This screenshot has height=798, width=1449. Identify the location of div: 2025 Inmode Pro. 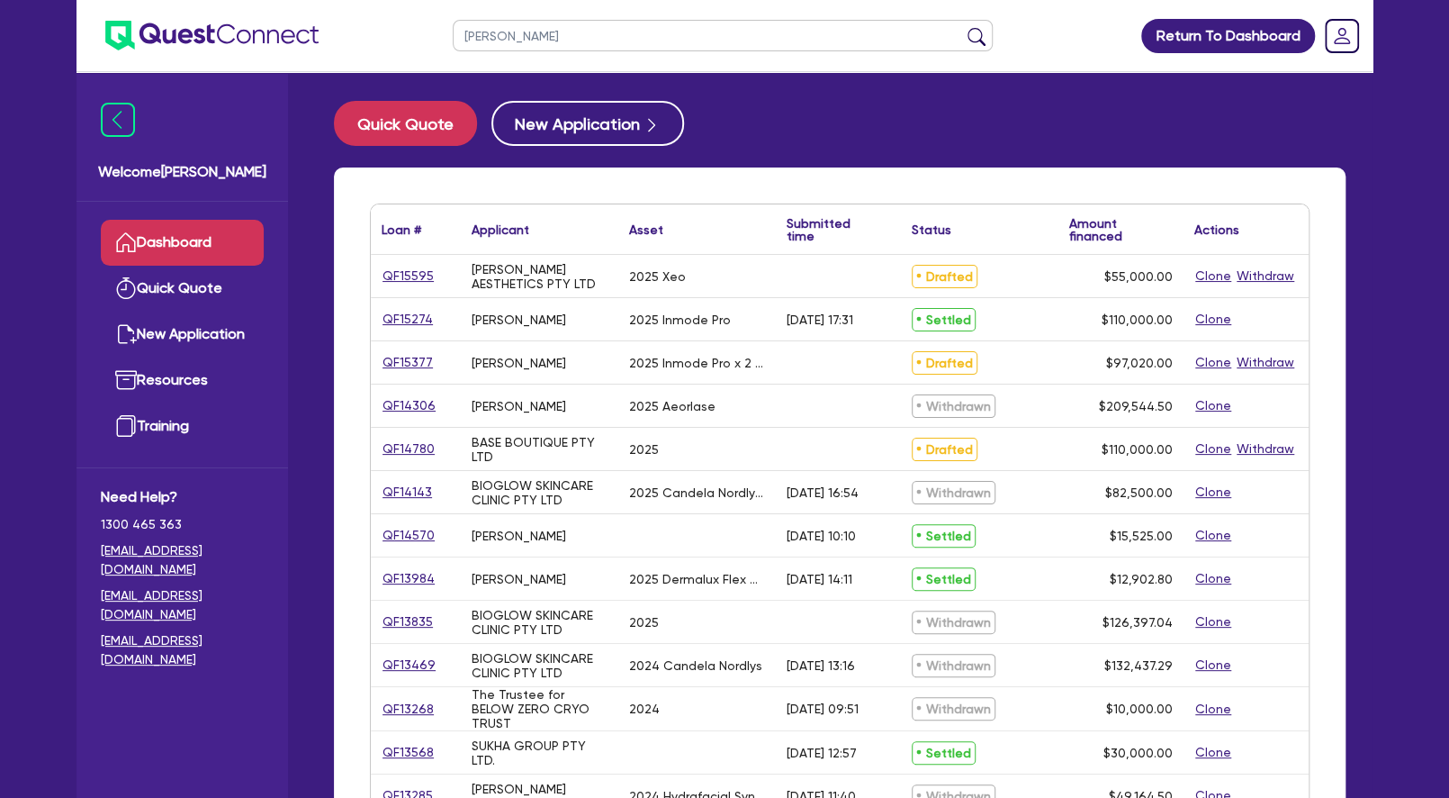
(680, 320).